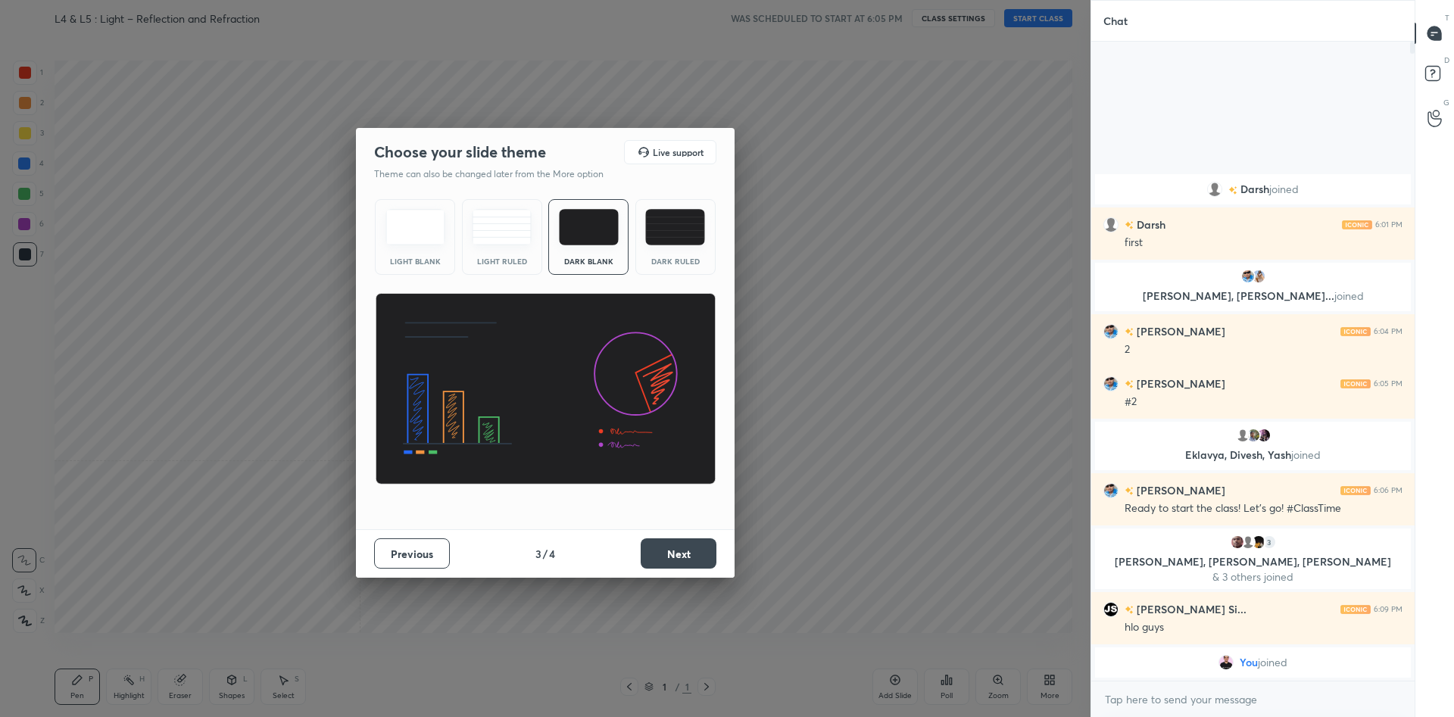 The image size is (1454, 717). Describe the element at coordinates (1388, 491) in the screenshot. I see `div: 6:06 PM` at that location.